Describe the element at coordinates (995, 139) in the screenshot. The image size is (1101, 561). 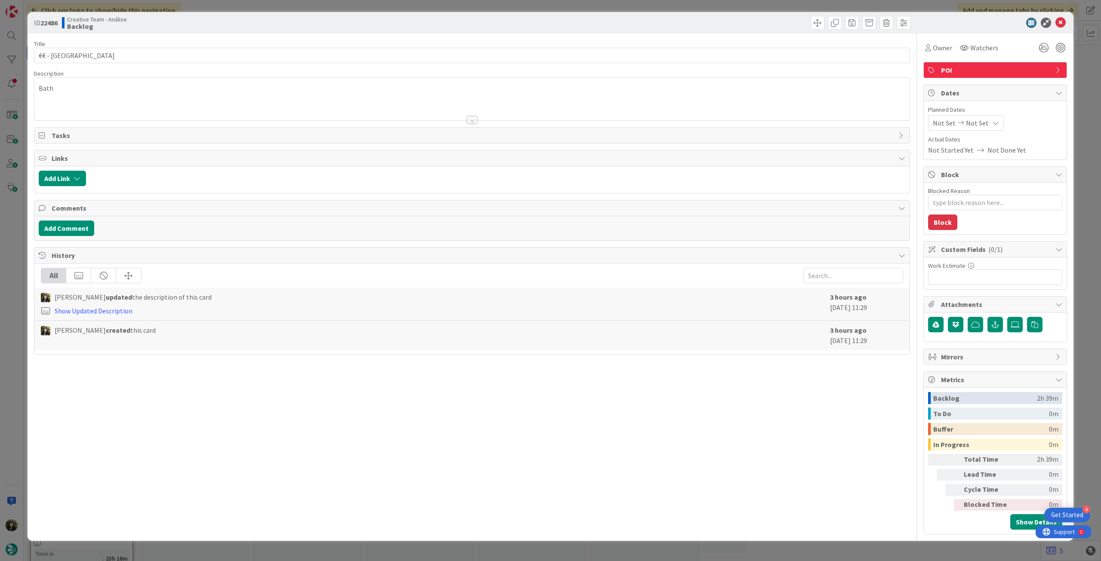
I see `span: Actual Dates` at that location.